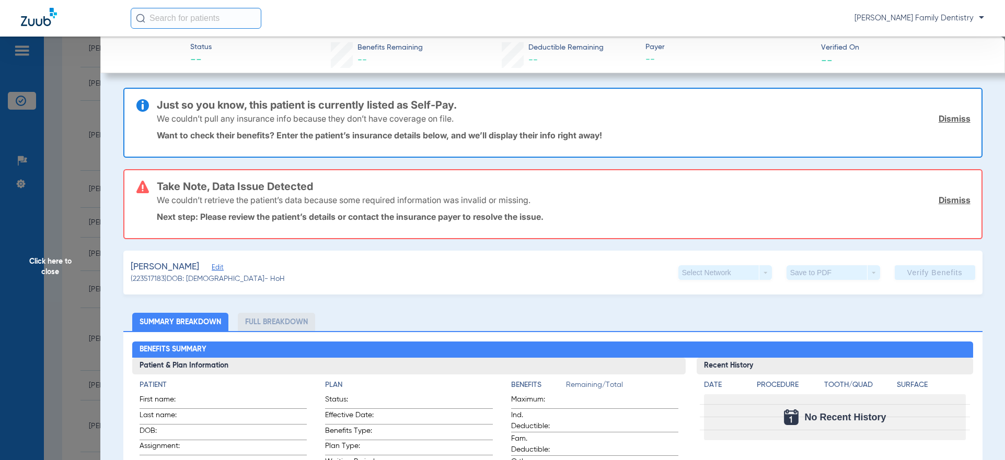  I want to click on h4: Benefits, so click(538, 385).